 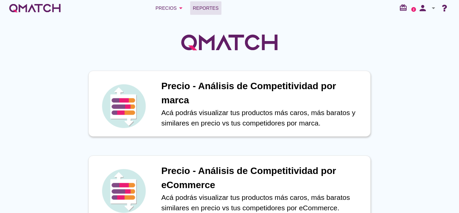 What do you see at coordinates (35, 8) in the screenshot?
I see `a: white-qmatch-logo` at bounding box center [35, 8].